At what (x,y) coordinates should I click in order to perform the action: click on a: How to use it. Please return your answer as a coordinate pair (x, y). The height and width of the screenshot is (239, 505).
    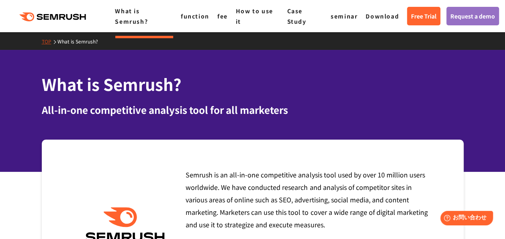
    Looking at the image, I should click on (255, 16).